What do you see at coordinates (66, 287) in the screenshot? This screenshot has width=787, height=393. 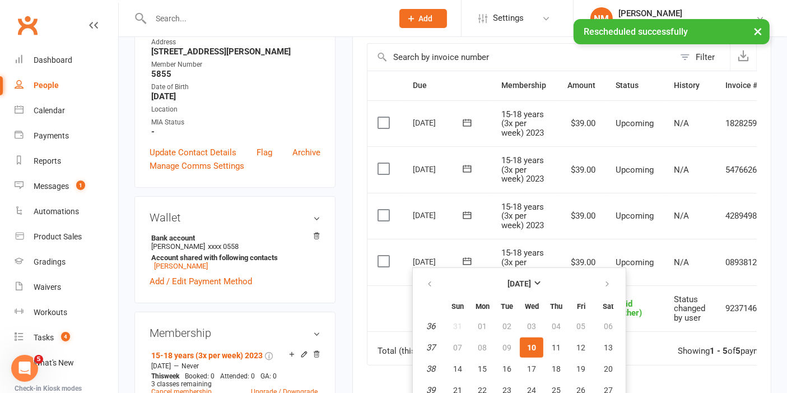 I see `a: Waivers` at bounding box center [66, 287].